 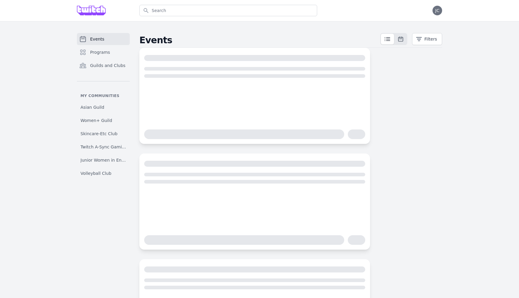 I want to click on button: Filters, so click(x=427, y=39).